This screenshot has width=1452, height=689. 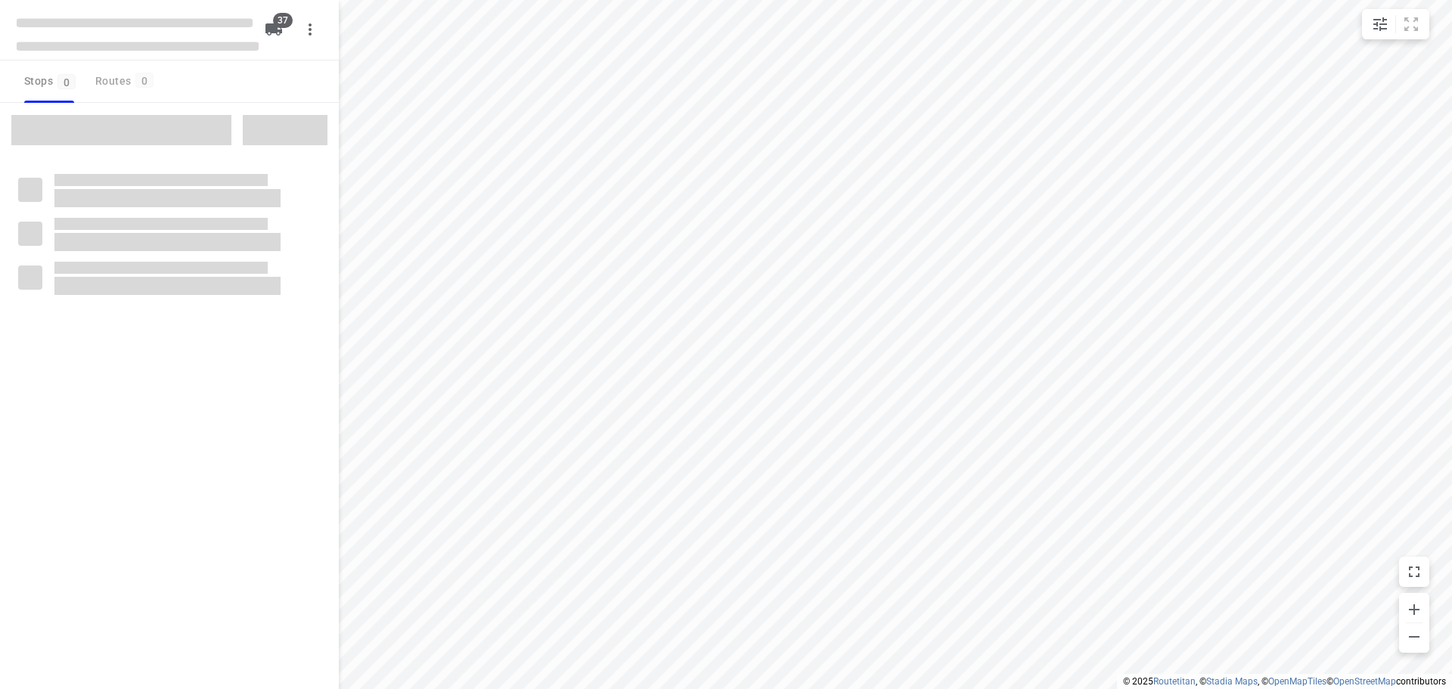 I want to click on a: OpenStreetMap, so click(x=1364, y=681).